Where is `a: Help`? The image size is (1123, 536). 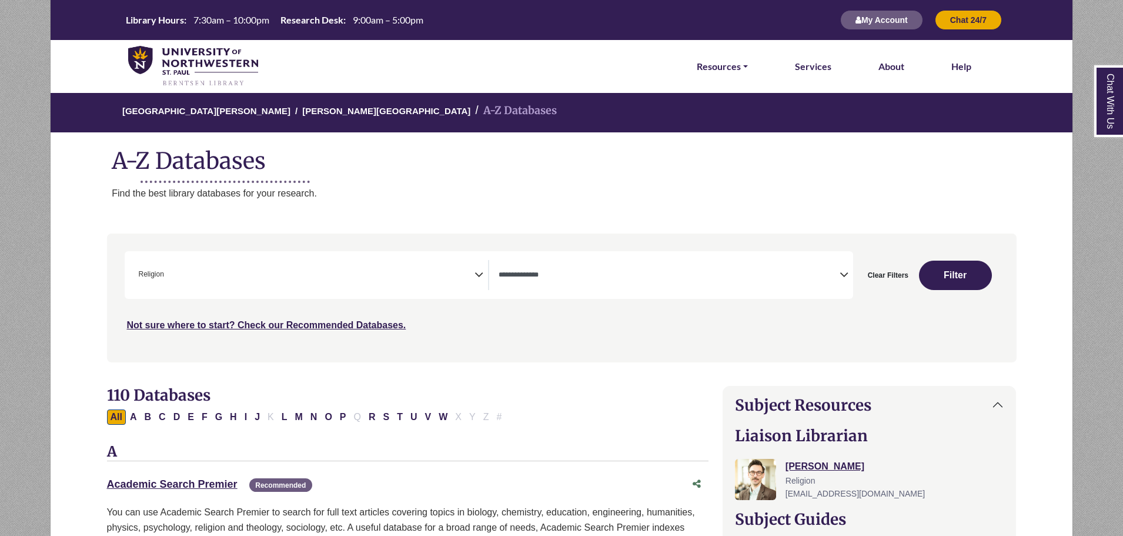
a: Help is located at coordinates (962, 66).